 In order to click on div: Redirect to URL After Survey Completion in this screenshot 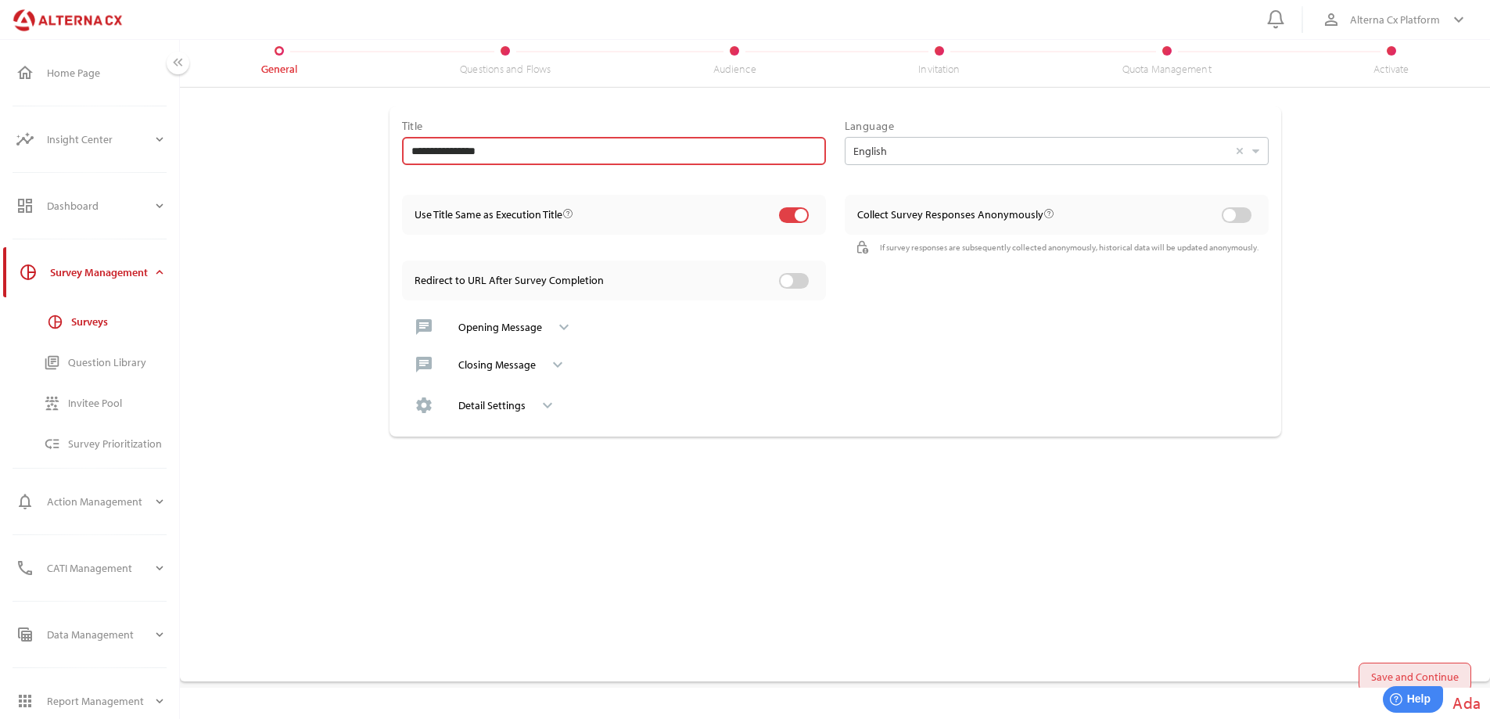, I will do `click(588, 280)`.